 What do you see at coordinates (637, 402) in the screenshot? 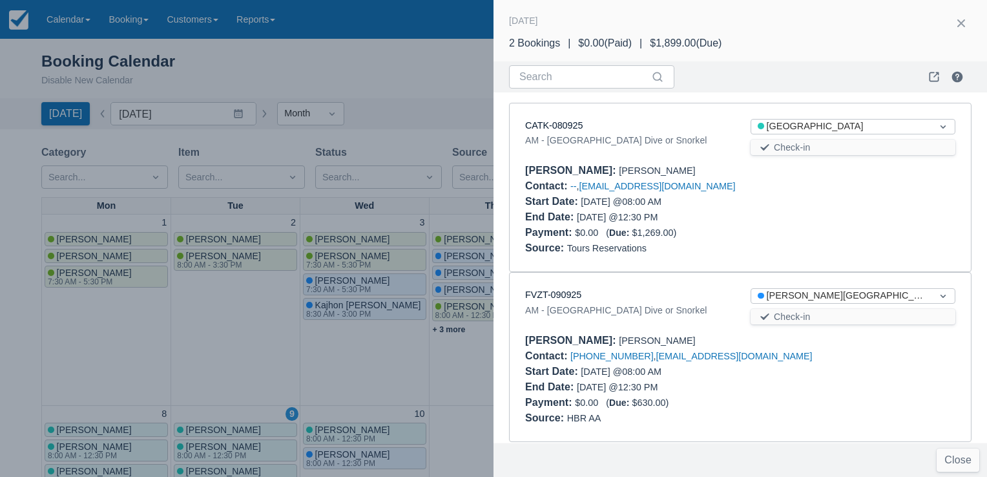
I see `span: ( $630.00 )` at bounding box center [637, 402].